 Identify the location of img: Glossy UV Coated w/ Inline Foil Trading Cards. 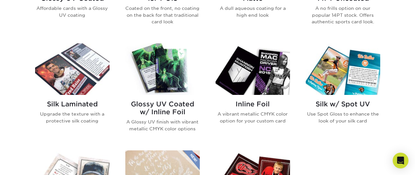
(162, 69).